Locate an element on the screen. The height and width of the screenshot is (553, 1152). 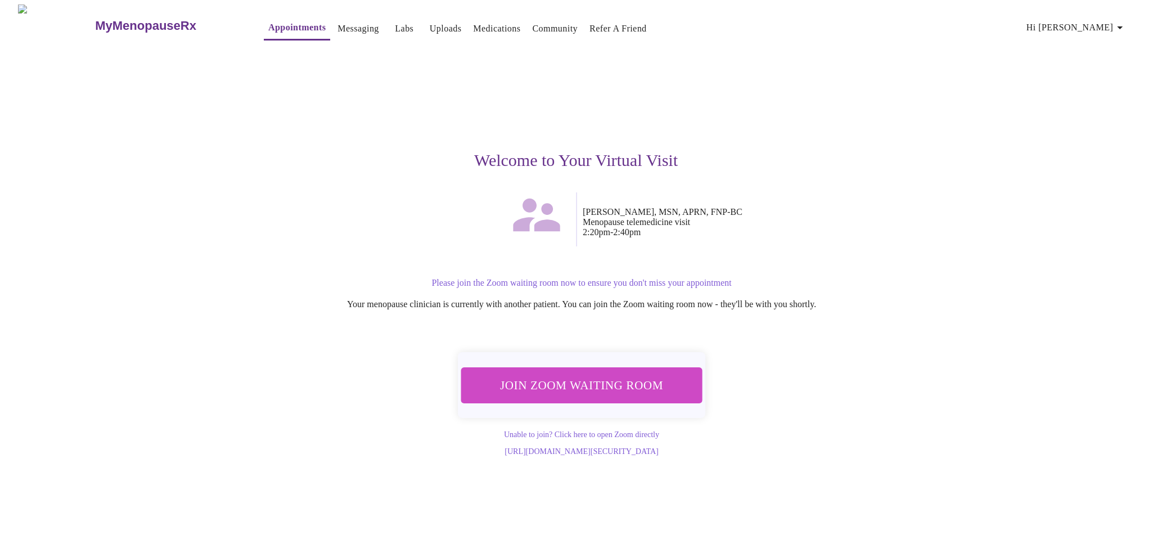
p: Your menopause clinician is currently with another patient. You can join the Zoom waiting room no... is located at coordinates (582, 304).